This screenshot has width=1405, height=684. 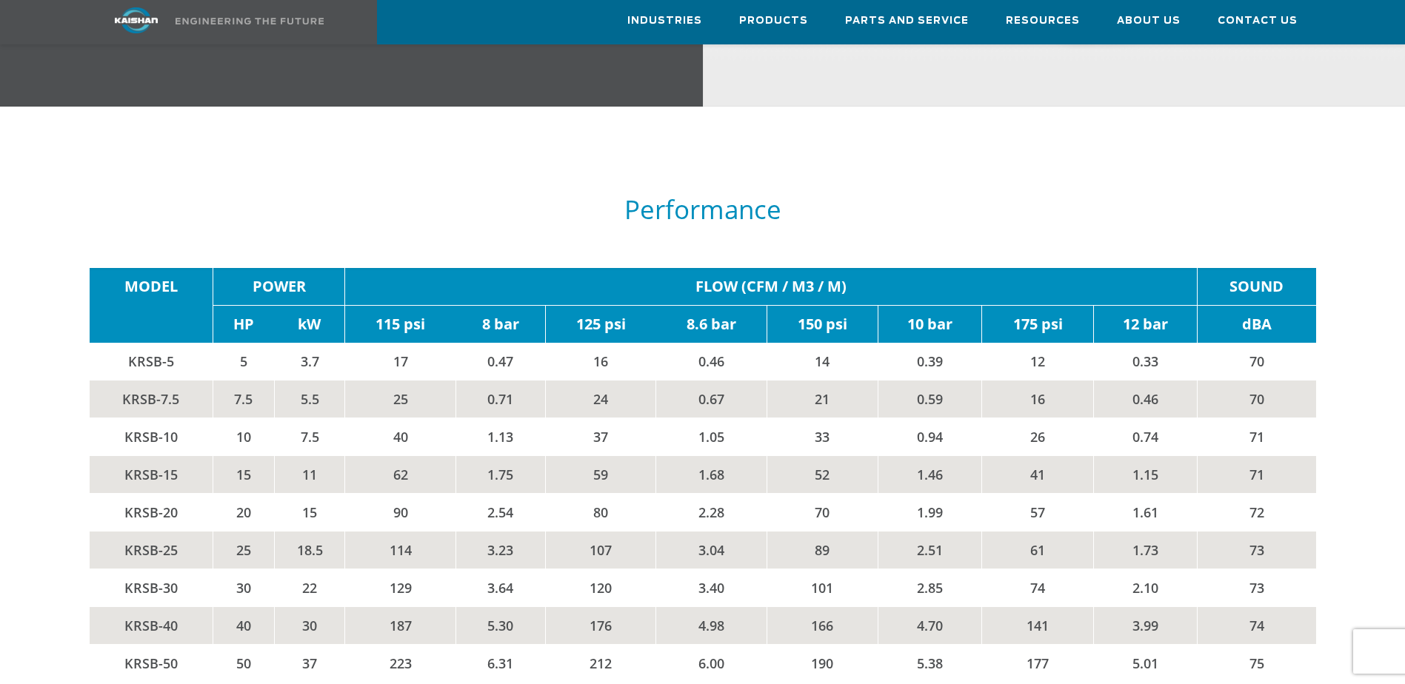 What do you see at coordinates (712, 588) in the screenshot?
I see `td: 3.40` at bounding box center [712, 588].